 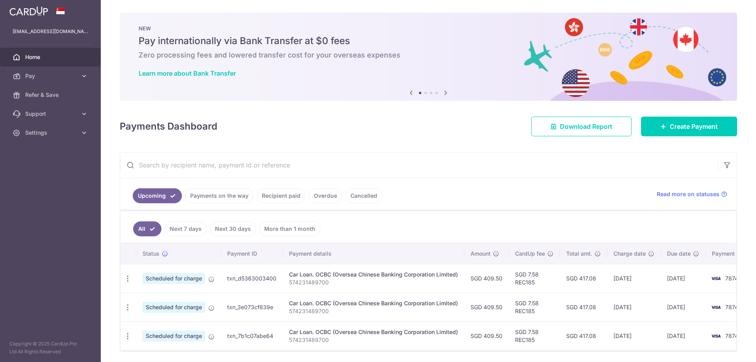 I want to click on span: Settings, so click(x=51, y=133).